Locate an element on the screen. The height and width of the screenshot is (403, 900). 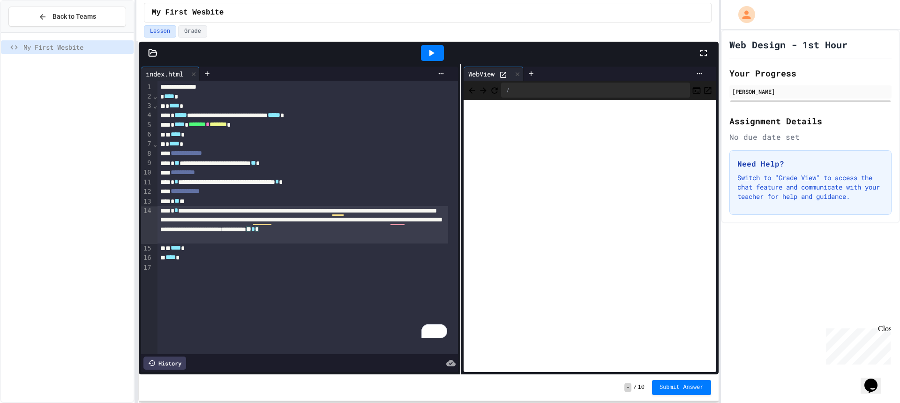
div: 10 is located at coordinates (147, 173).